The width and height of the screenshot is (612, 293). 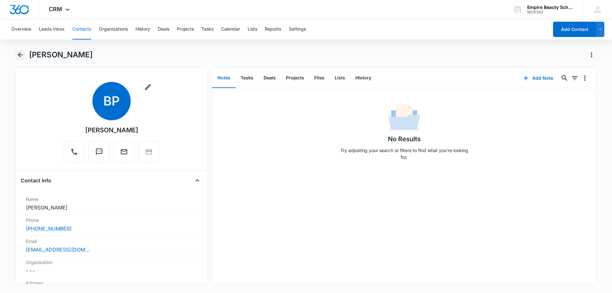 I want to click on label: Phone, so click(x=112, y=220).